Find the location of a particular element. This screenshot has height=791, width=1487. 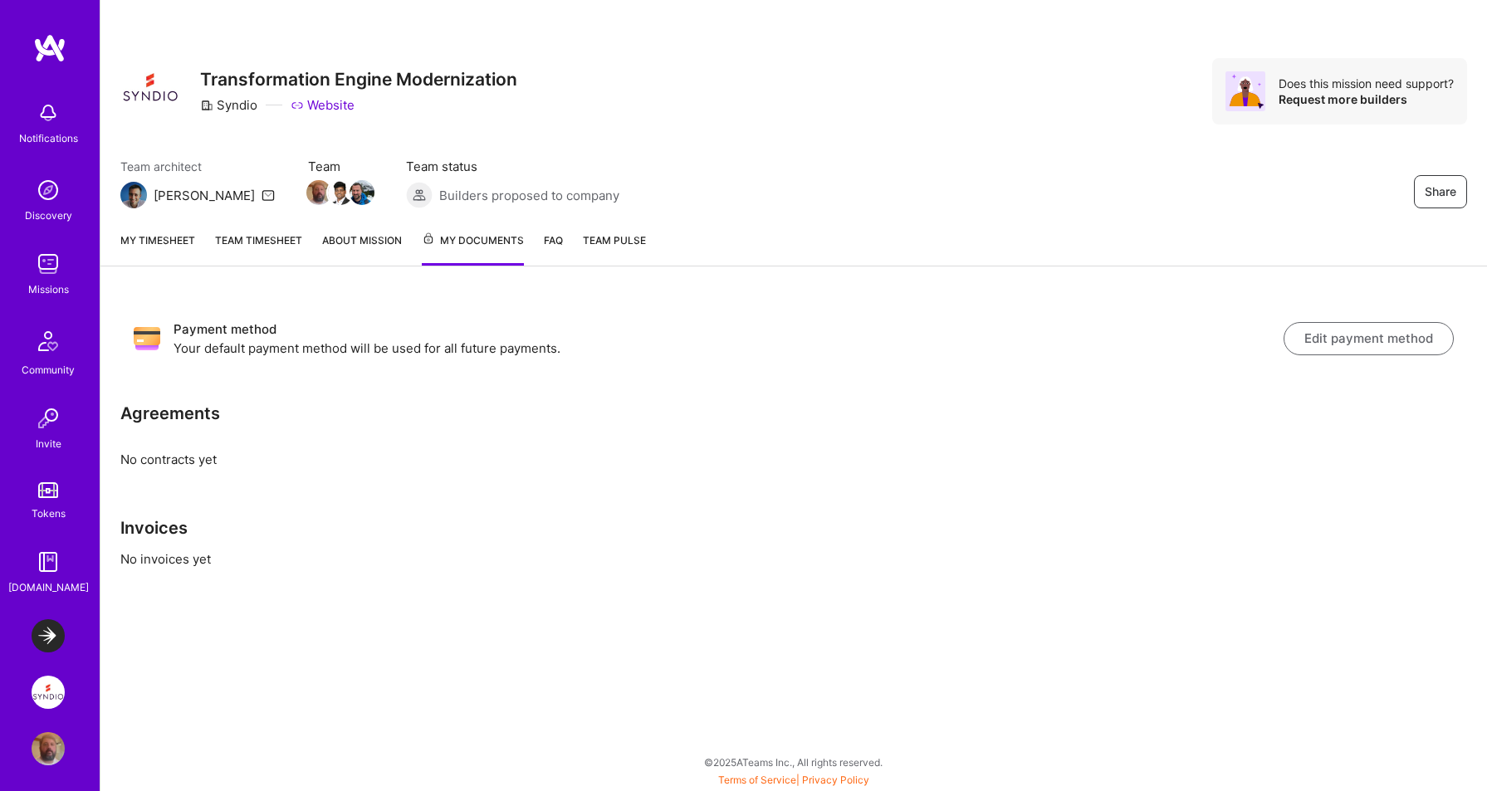

a: LaunchDarkly: Backend and Fullstack Support is located at coordinates (48, 636).